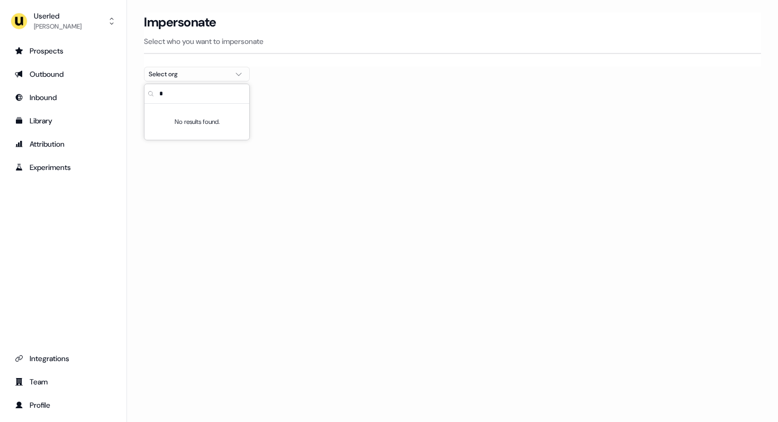  I want to click on div: Userled, so click(58, 16).